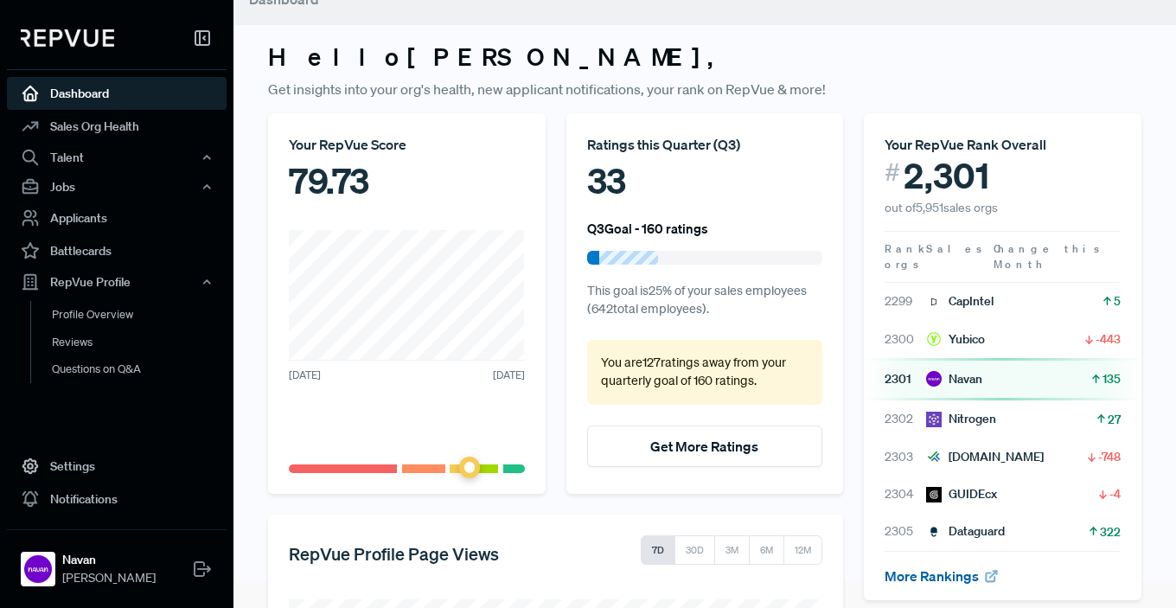 This screenshot has width=1176, height=608. I want to click on h6: Q3 Goal - 160 ratings, so click(648, 228).